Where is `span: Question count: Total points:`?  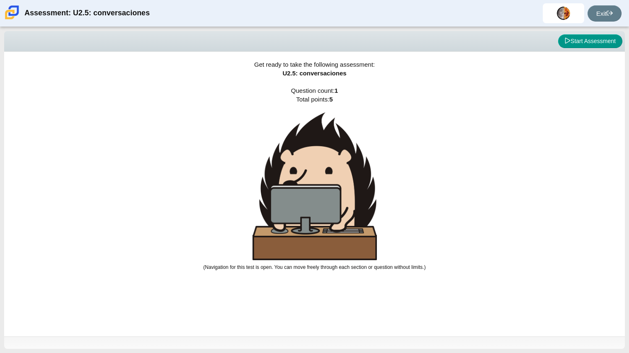 span: Question count: Total points: is located at coordinates (314, 179).